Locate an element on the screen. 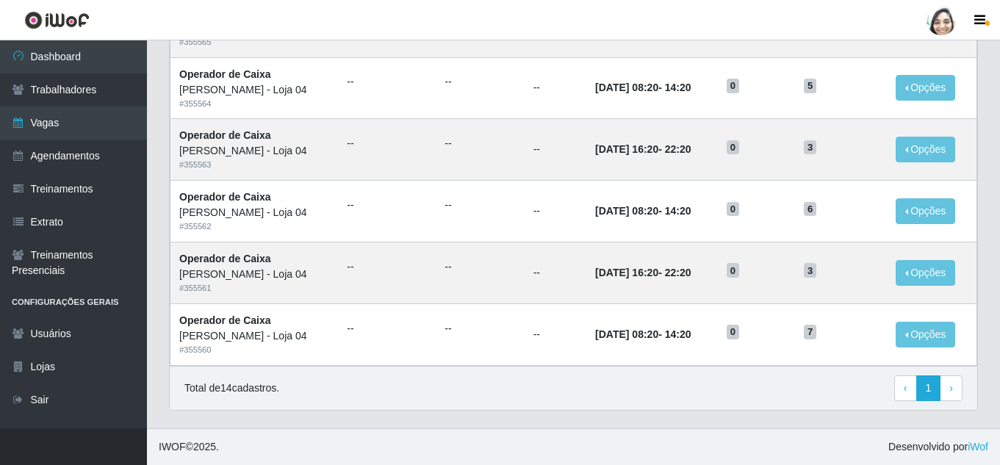 The height and width of the screenshot is (465, 1000). a: 1 is located at coordinates (929, 389).